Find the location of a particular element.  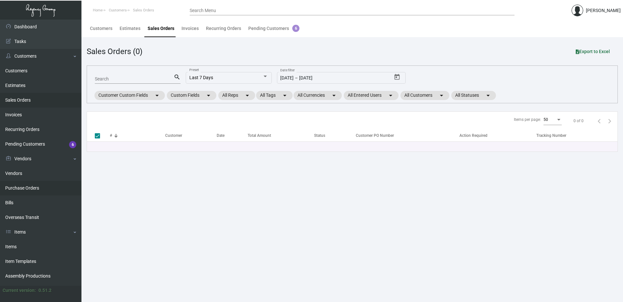

div: Recurring Orders is located at coordinates (224, 28).